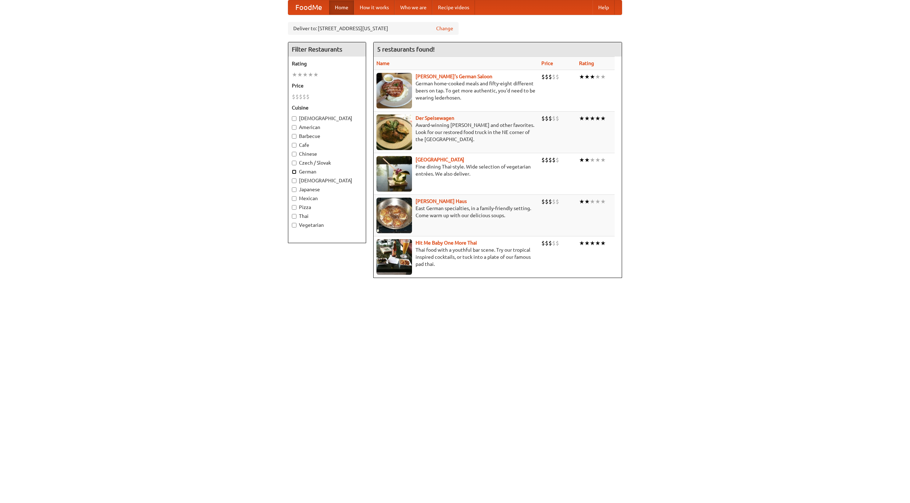 Image resolution: width=910 pixels, height=503 pixels. I want to click on input: Mexican, so click(294, 198).